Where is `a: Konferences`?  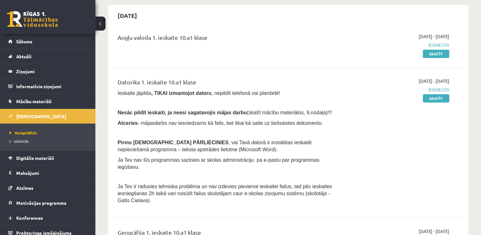 a: Konferences is located at coordinates (48, 217).